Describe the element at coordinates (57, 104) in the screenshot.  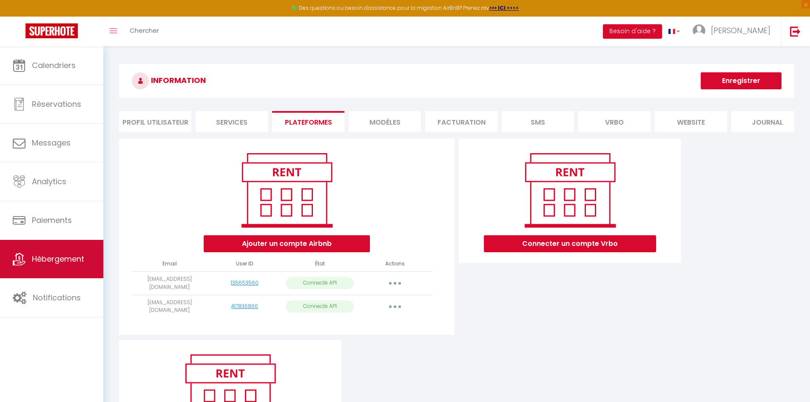
I see `span: Réservations` at that location.